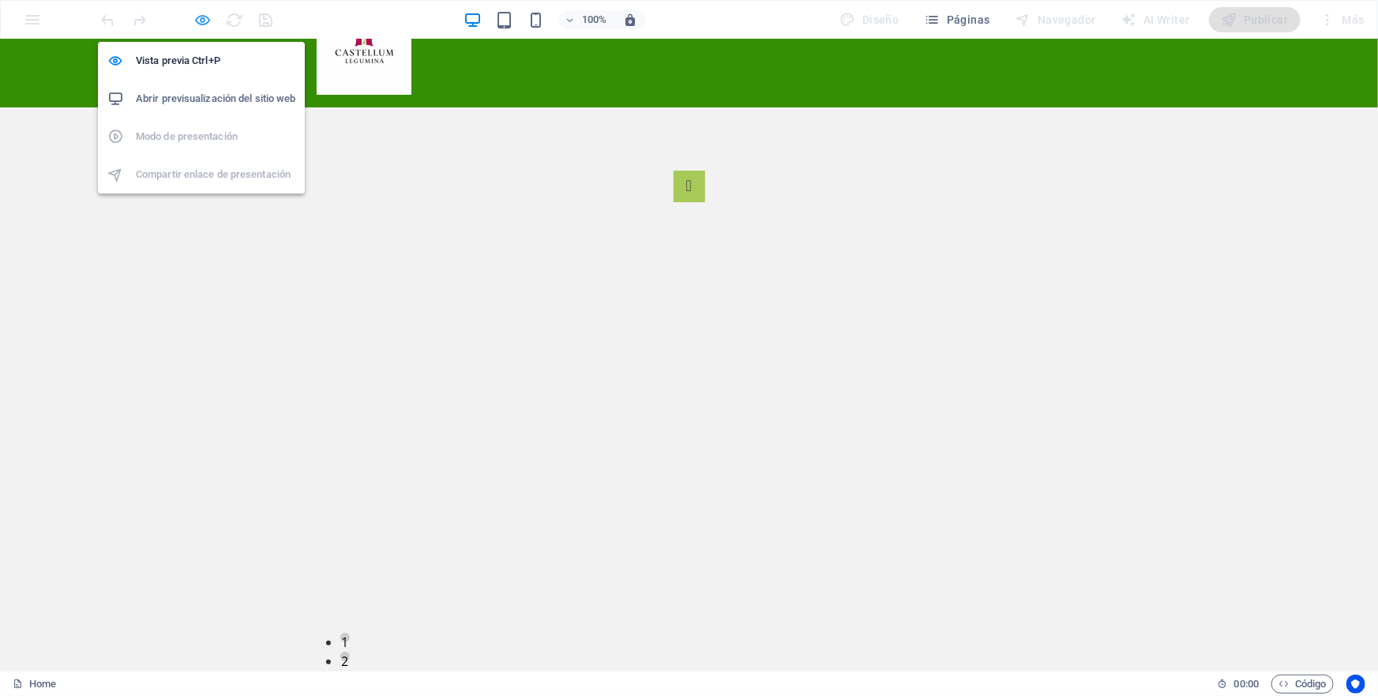  Describe the element at coordinates (595, 20) in the screenshot. I see `h6: 100%` at that location.